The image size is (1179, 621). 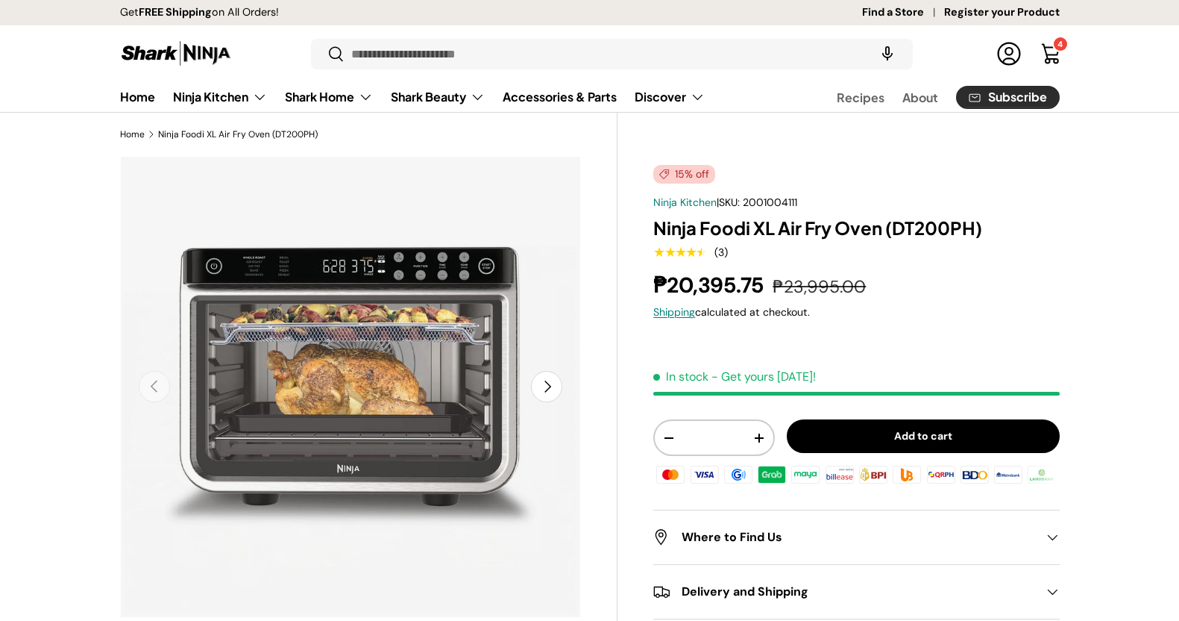 What do you see at coordinates (1008, 474) in the screenshot?
I see `img: metrobank` at bounding box center [1008, 474].